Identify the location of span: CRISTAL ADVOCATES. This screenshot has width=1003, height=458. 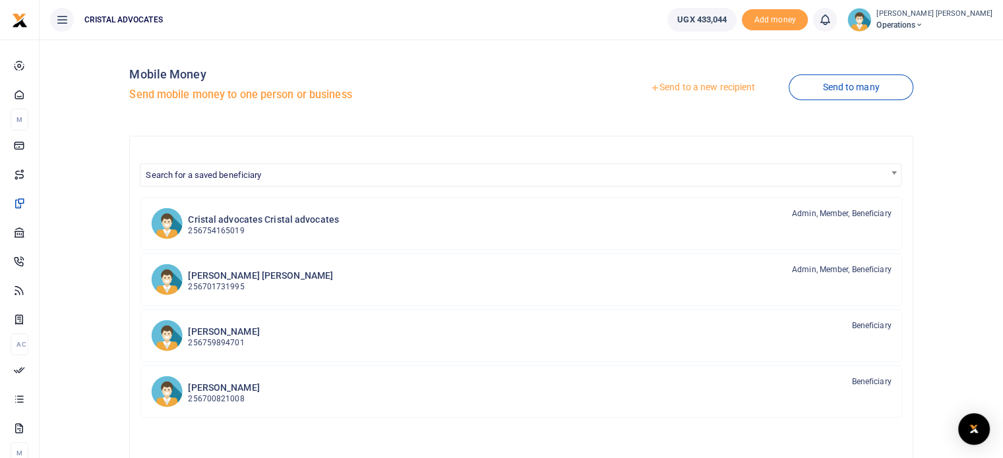
(123, 20).